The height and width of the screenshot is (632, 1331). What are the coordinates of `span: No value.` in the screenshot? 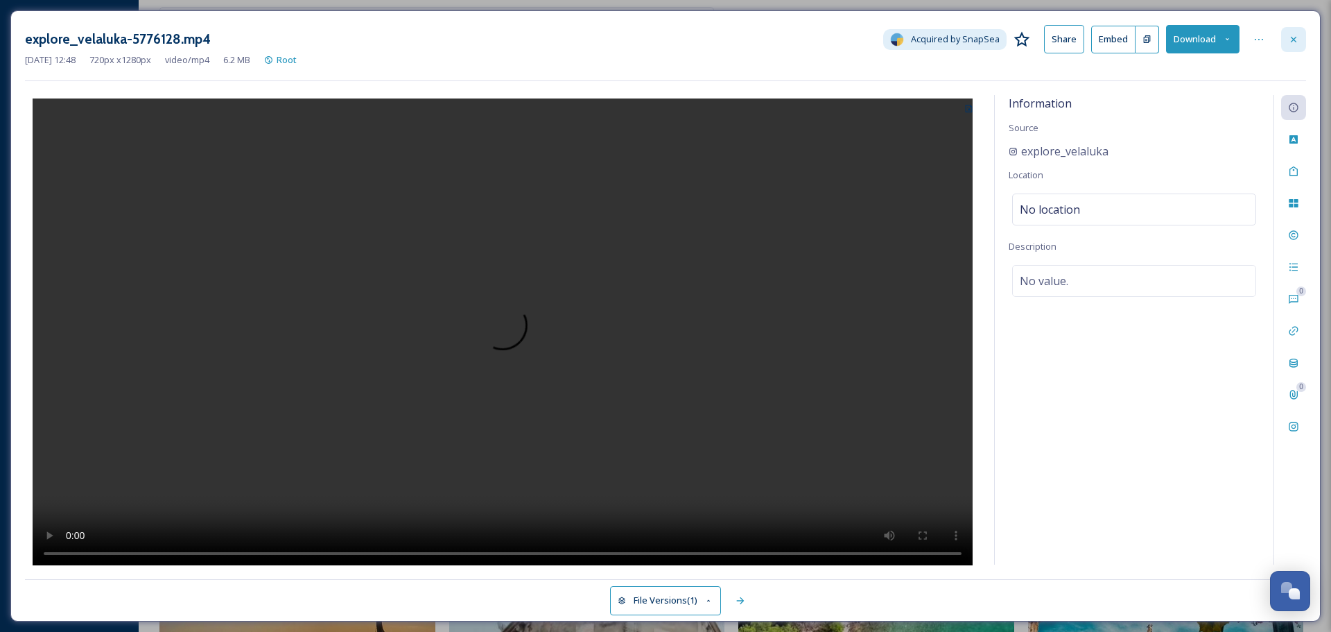 It's located at (1044, 281).